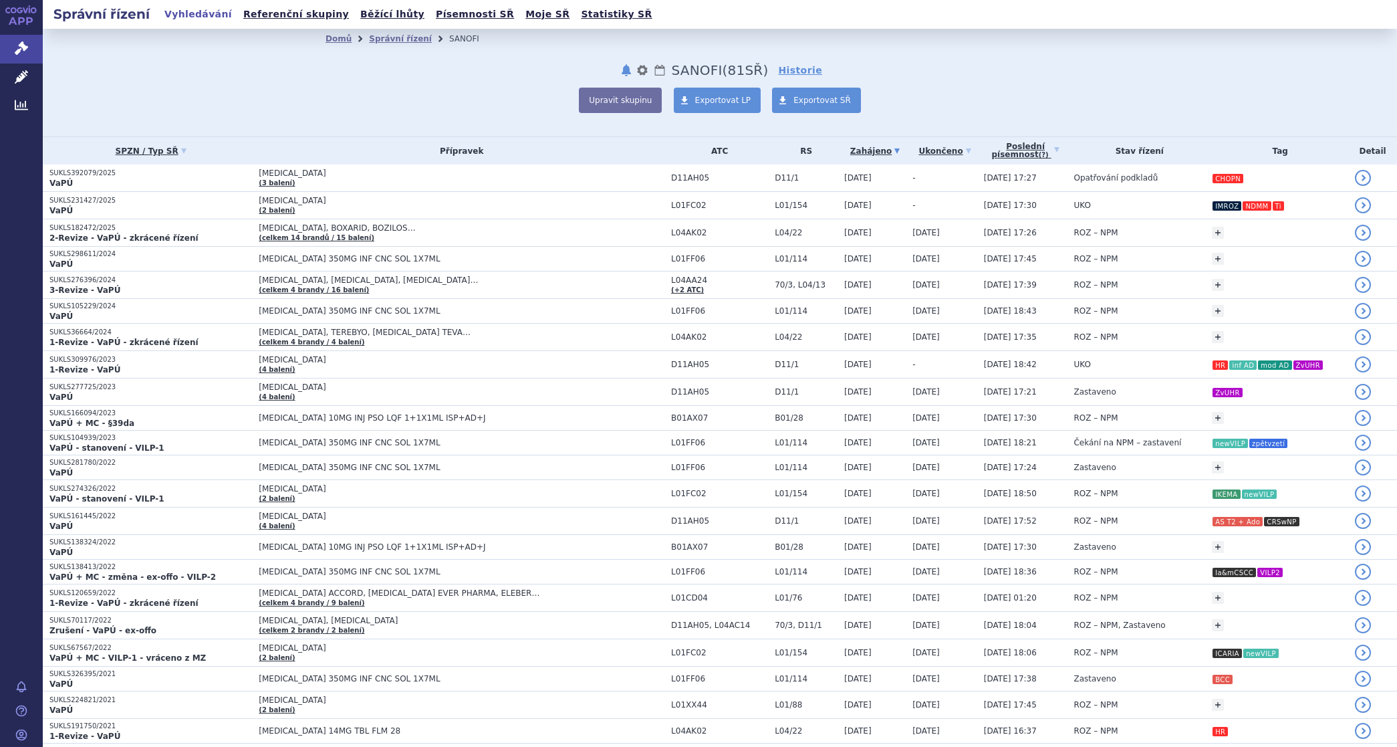 The width and height of the screenshot is (1397, 747). What do you see at coordinates (150, 516) in the screenshot?
I see `p: SUKLS161445/2022` at bounding box center [150, 516].